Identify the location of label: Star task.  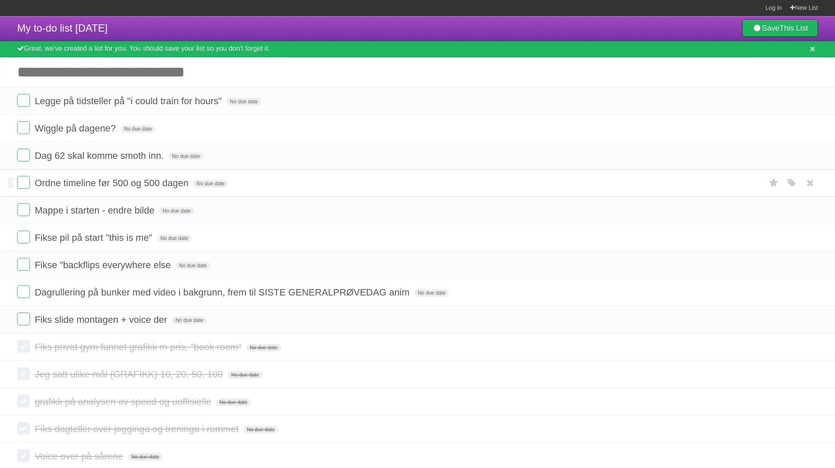
(773, 183).